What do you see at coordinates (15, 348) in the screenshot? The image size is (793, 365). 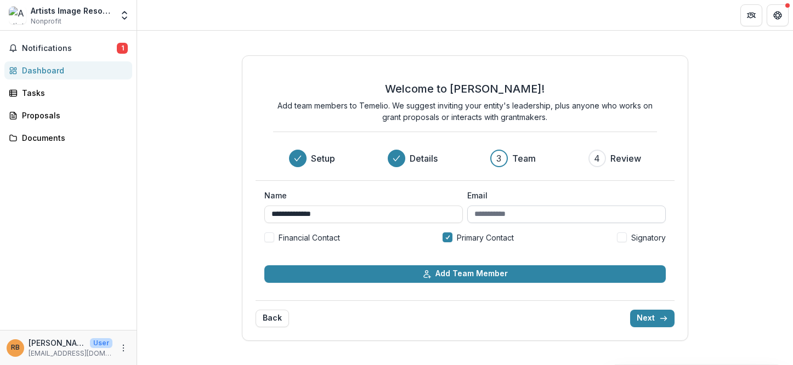 I see `div: Robert Beckman` at bounding box center [15, 348].